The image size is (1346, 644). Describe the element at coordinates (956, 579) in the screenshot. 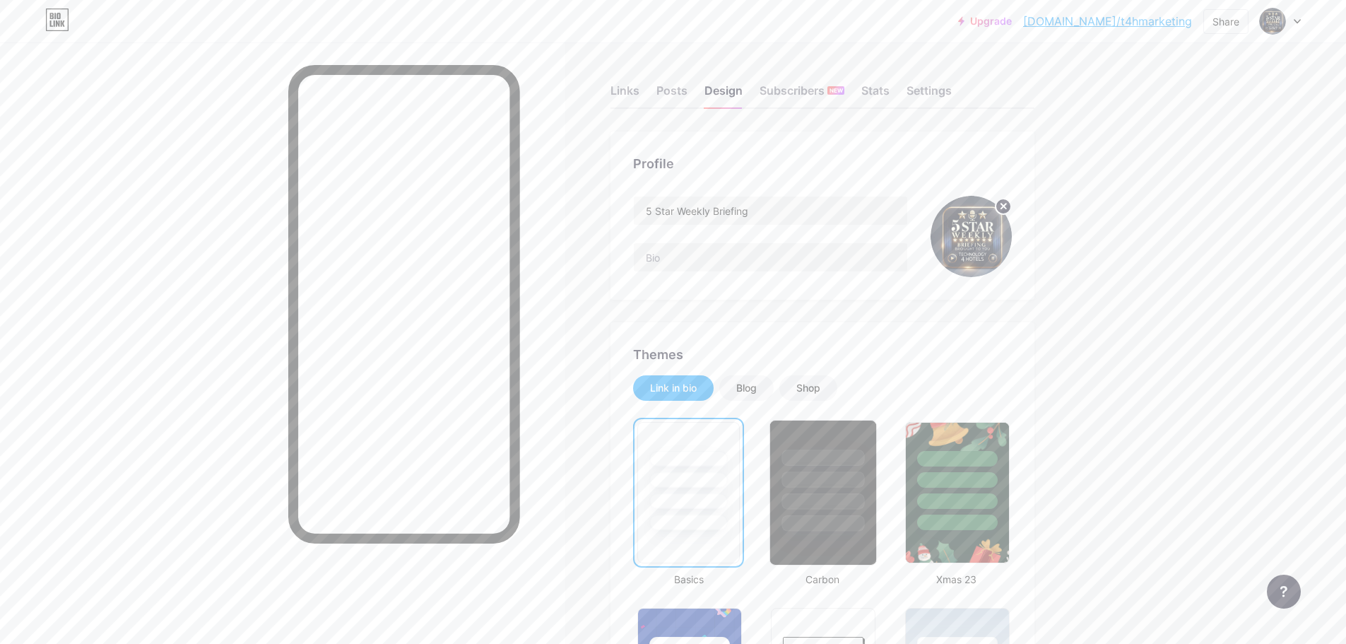

I see `div: Xmas 23` at that location.